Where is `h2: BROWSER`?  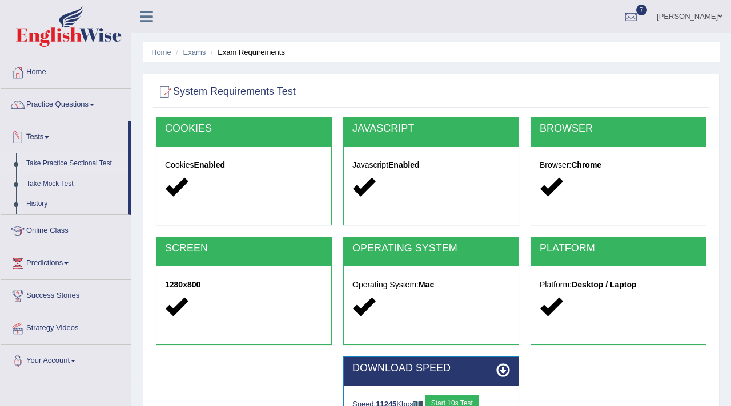 h2: BROWSER is located at coordinates (618, 129).